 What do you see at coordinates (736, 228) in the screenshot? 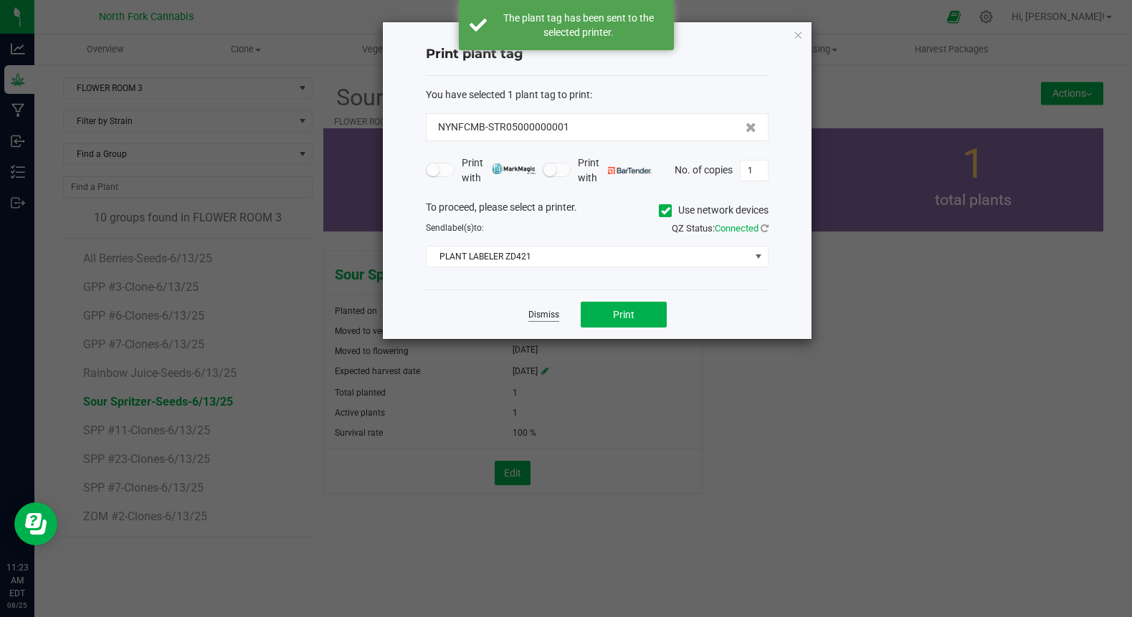
I see `span: Connected` at bounding box center [736, 228].